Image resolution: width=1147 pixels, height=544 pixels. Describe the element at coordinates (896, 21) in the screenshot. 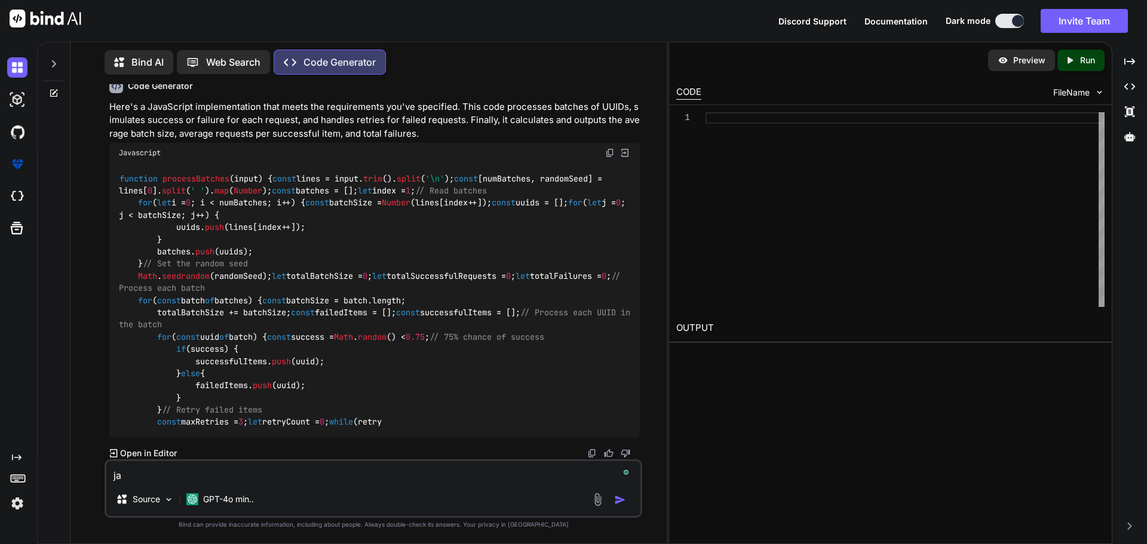

I see `span: Documentation` at that location.